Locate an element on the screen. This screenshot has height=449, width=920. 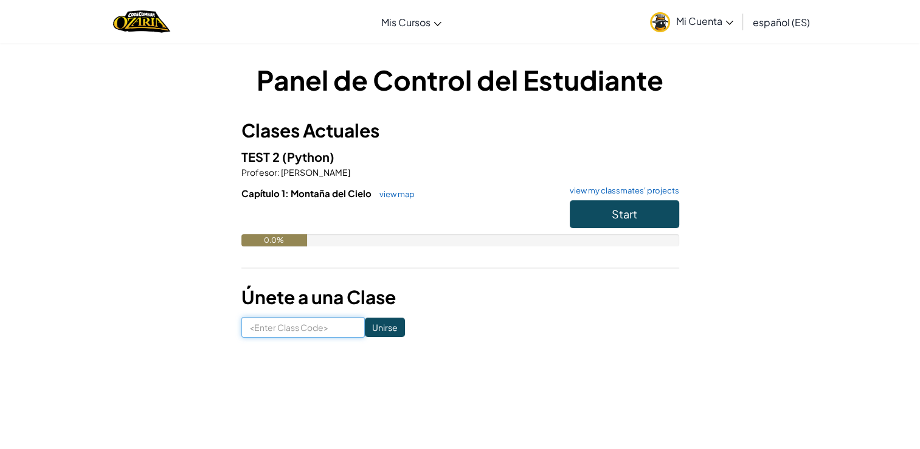
h3: Únete a una Clase is located at coordinates (460, 297).